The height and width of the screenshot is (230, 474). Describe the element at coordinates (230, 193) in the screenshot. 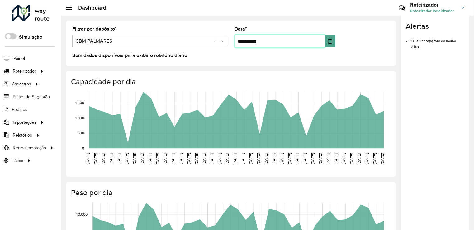

I see `h4: Peso por dia` at that location.